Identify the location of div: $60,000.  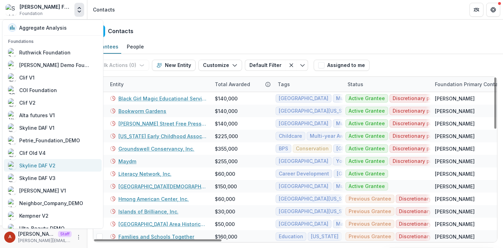
(225, 174).